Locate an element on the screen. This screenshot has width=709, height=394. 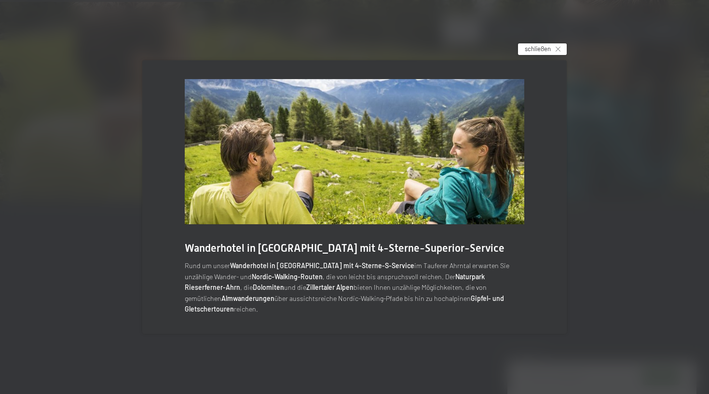
strong: Nordic-Walking-Routen is located at coordinates (287, 276).